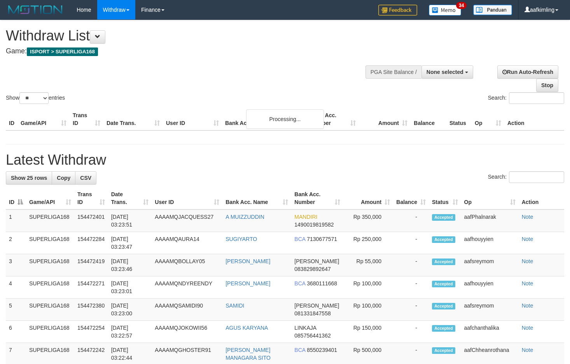 The height and width of the screenshot is (364, 570). What do you see at coordinates (245, 217) in the screenshot?
I see `a: A MUIZZUDDIN` at bounding box center [245, 217].